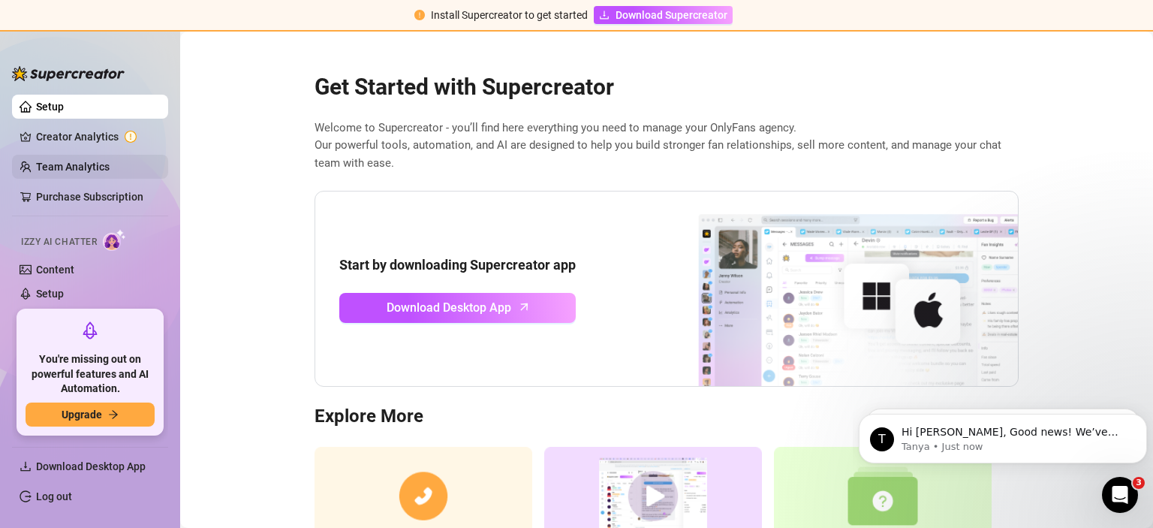 Image resolution: width=1153 pixels, height=528 pixels. What do you see at coordinates (96, 137) in the screenshot?
I see `a: Creator Analytics exclamation-circle` at bounding box center [96, 137].